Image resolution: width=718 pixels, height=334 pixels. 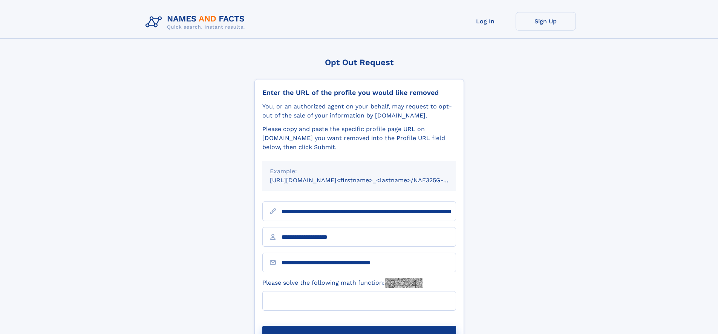 What do you see at coordinates (359, 172) in the screenshot?
I see `div: Example:` at bounding box center [359, 172].